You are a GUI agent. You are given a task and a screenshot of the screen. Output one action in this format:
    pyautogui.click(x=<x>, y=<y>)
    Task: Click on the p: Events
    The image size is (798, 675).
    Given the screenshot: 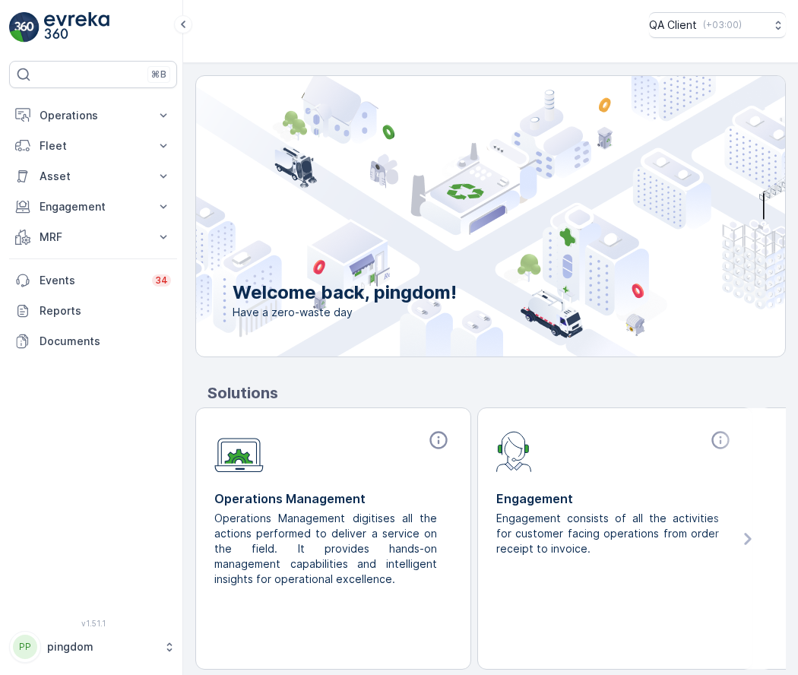 What is the action you would take?
    pyautogui.click(x=91, y=280)
    